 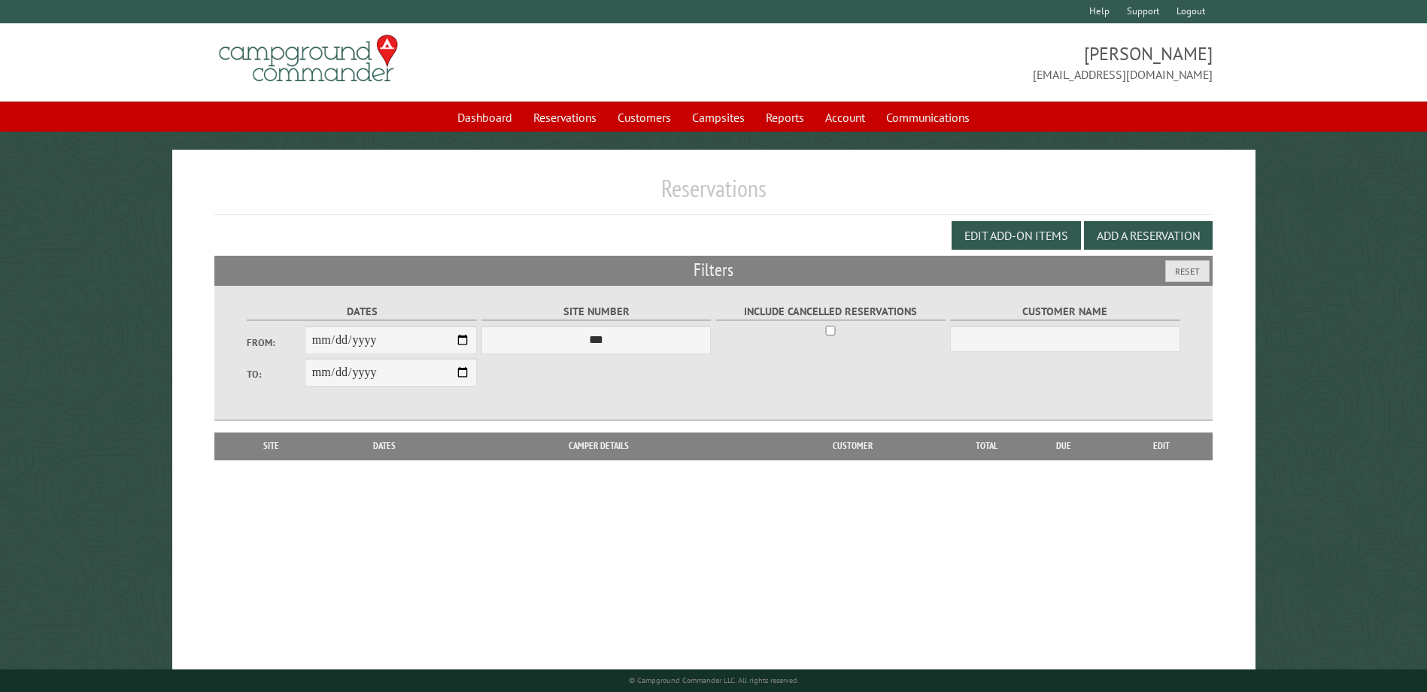 What do you see at coordinates (1016, 235) in the screenshot?
I see `button: Edit Add-on Items` at bounding box center [1016, 235].